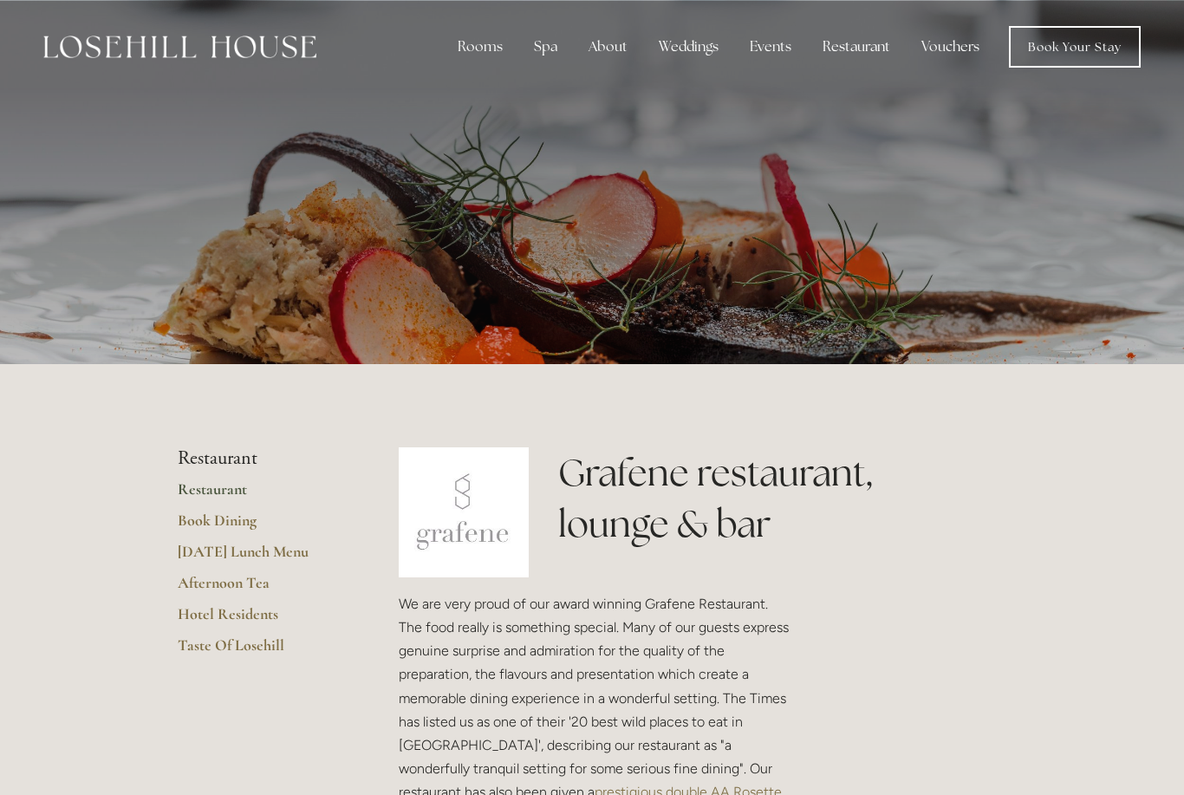  I want to click on a: Afternoon Tea, so click(260, 589).